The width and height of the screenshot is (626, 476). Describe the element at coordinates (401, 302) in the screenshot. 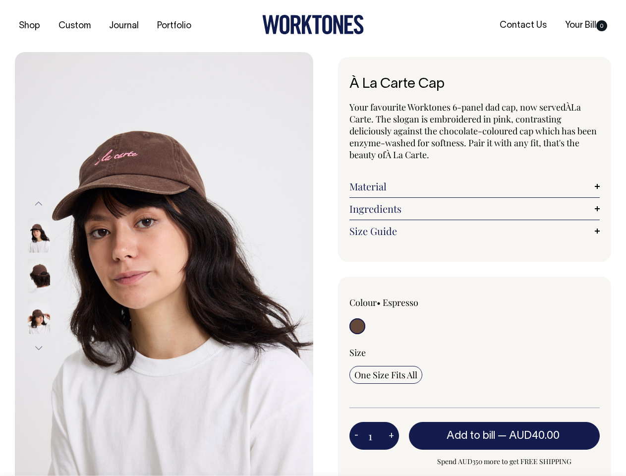

I see `label: Espresso` at that location.